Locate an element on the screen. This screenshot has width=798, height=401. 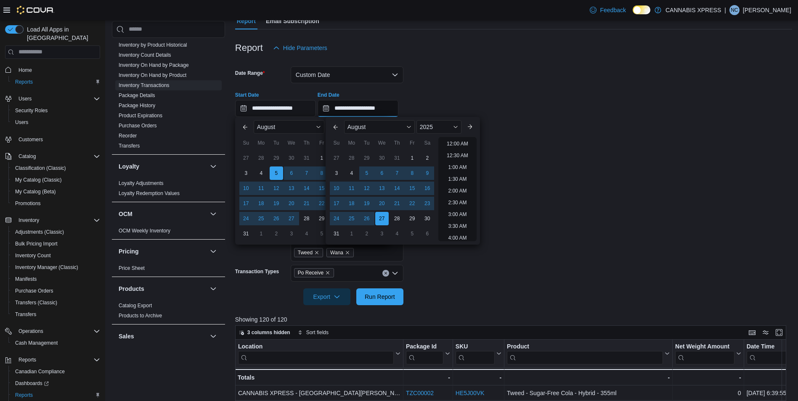
button: Transfers (Classic) is located at coordinates (56, 303).